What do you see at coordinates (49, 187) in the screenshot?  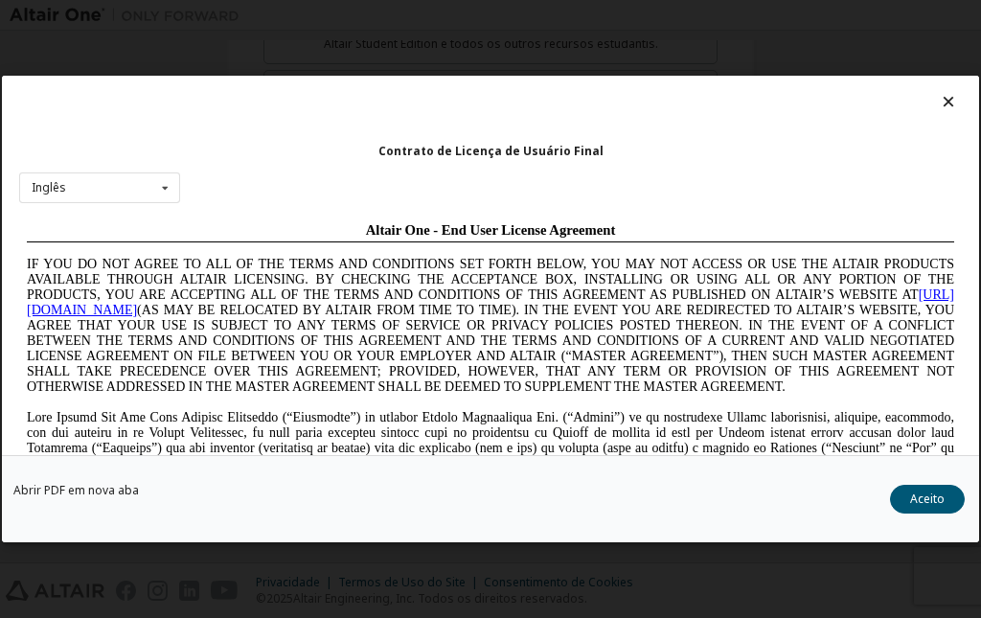 I see `font: Inglês` at bounding box center [49, 187].